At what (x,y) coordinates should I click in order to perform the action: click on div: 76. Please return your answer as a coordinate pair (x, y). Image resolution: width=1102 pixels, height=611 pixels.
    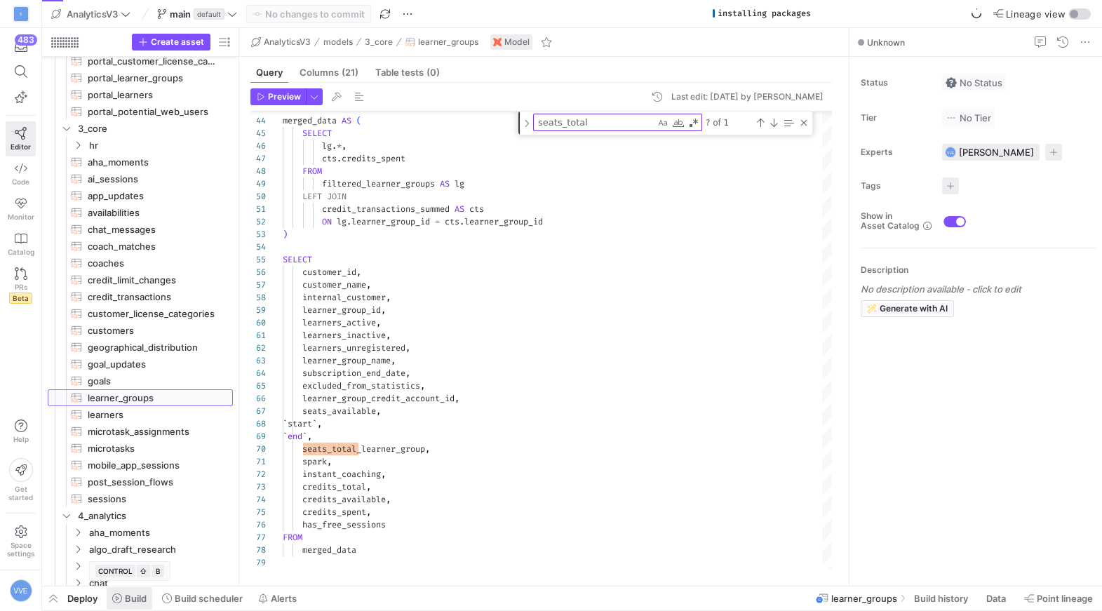
    Looking at the image, I should click on (258, 525).